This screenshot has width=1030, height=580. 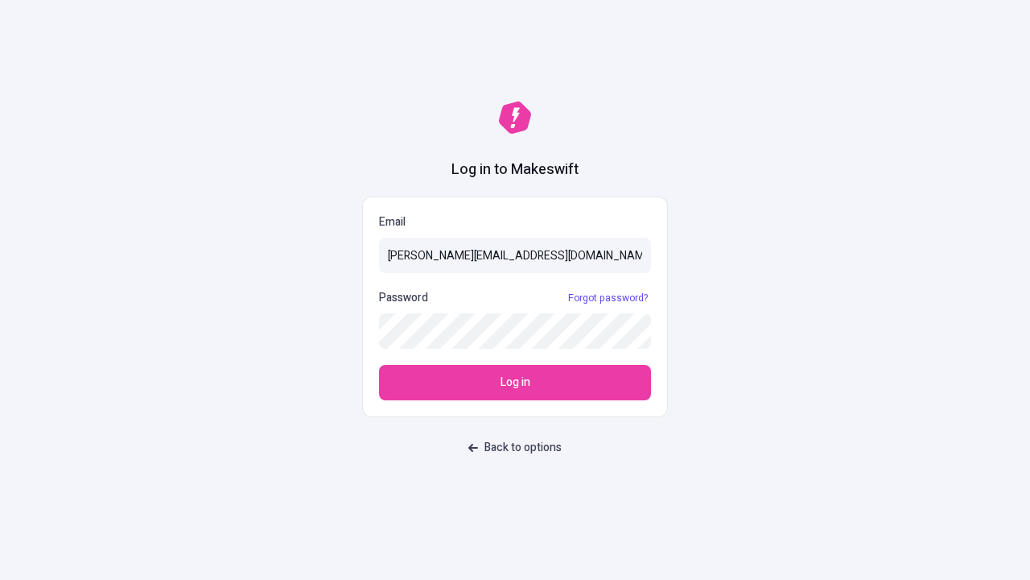 What do you see at coordinates (515, 448) in the screenshot?
I see `button: Back to options` at bounding box center [515, 448].